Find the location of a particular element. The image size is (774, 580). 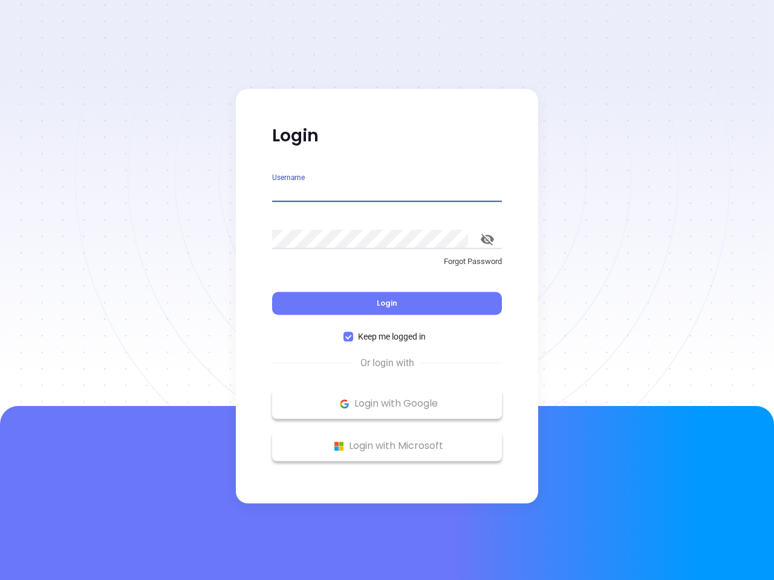

button: Login is located at coordinates (387, 303).